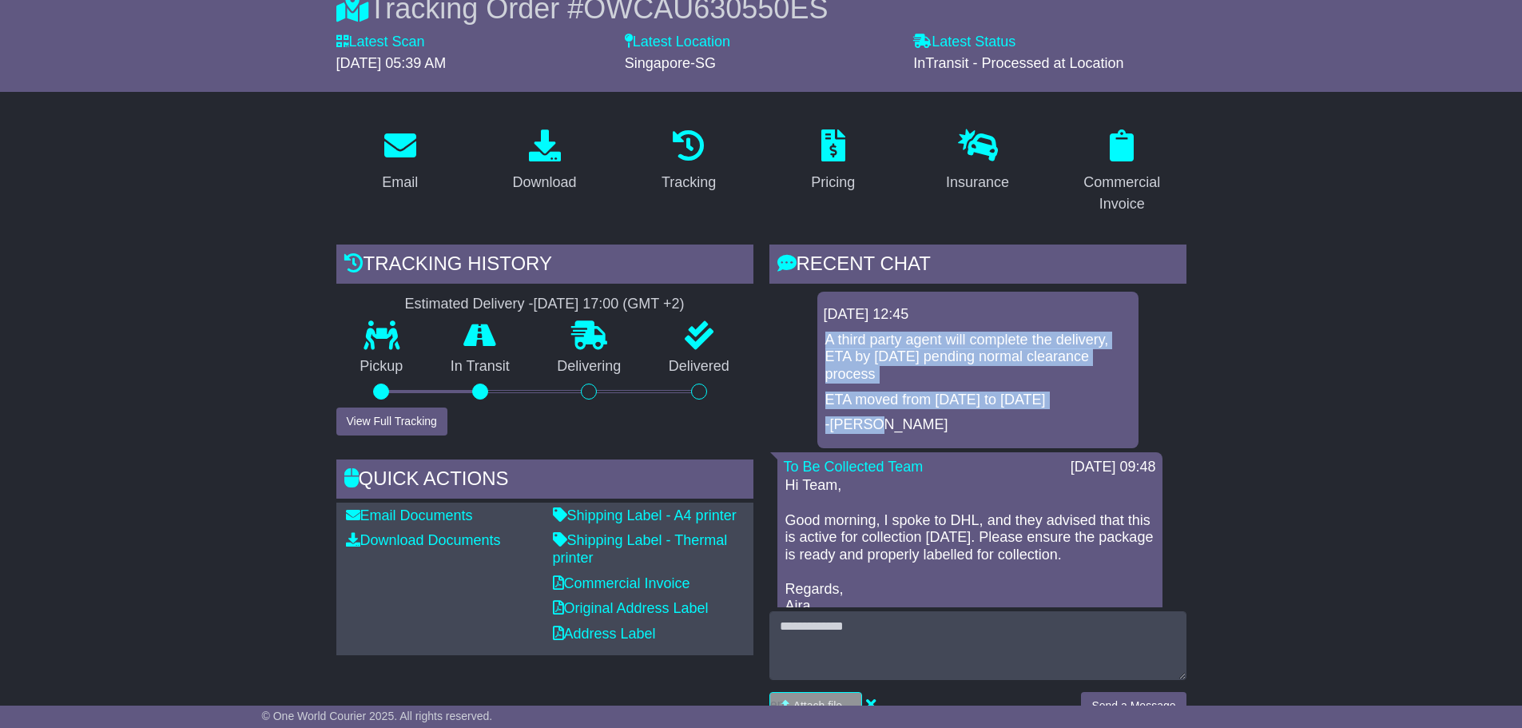 This screenshot has height=728, width=1522. Describe the element at coordinates (832, 182) in the screenshot. I see `div: Pricing` at that location.